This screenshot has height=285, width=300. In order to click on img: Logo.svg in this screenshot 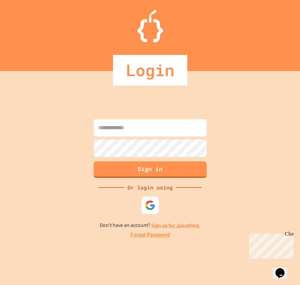, I will do `click(150, 26)`.